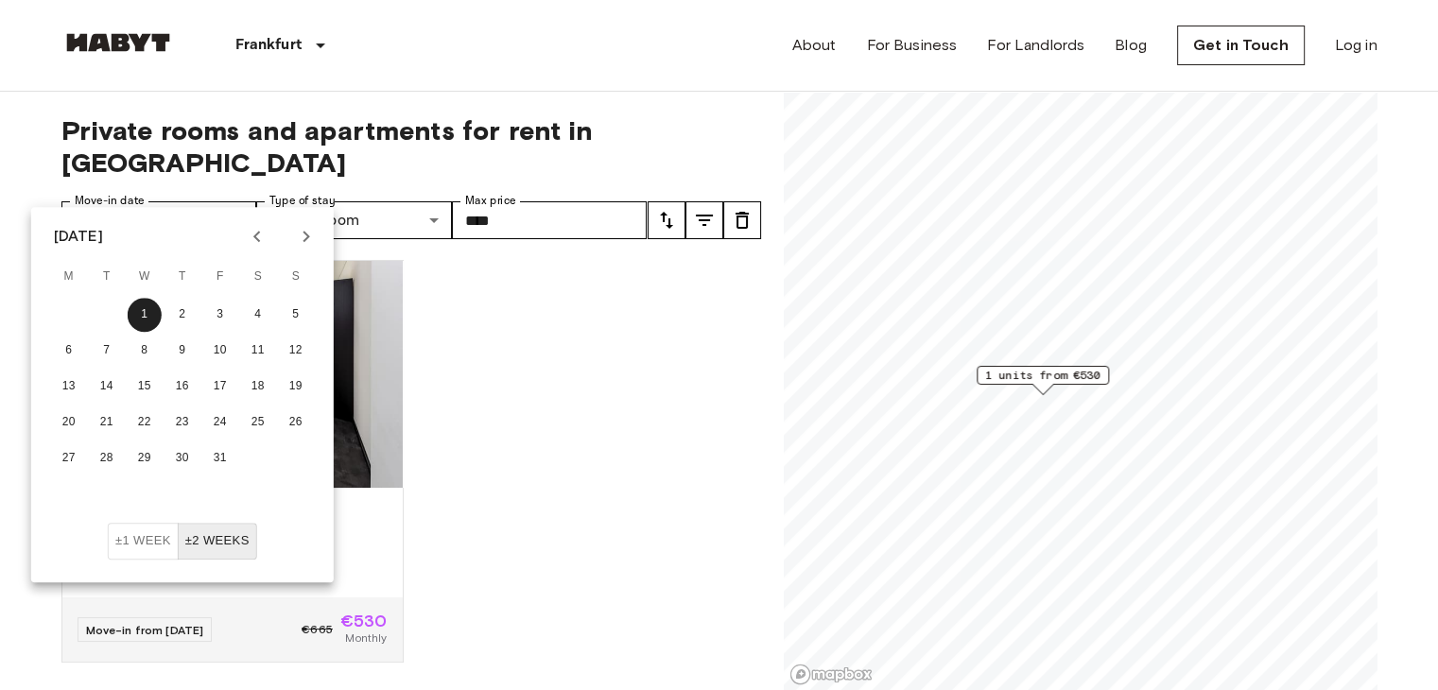 Image resolution: width=1438 pixels, height=690 pixels. Describe the element at coordinates (145, 277) in the screenshot. I see `span: Wednesday` at that location.